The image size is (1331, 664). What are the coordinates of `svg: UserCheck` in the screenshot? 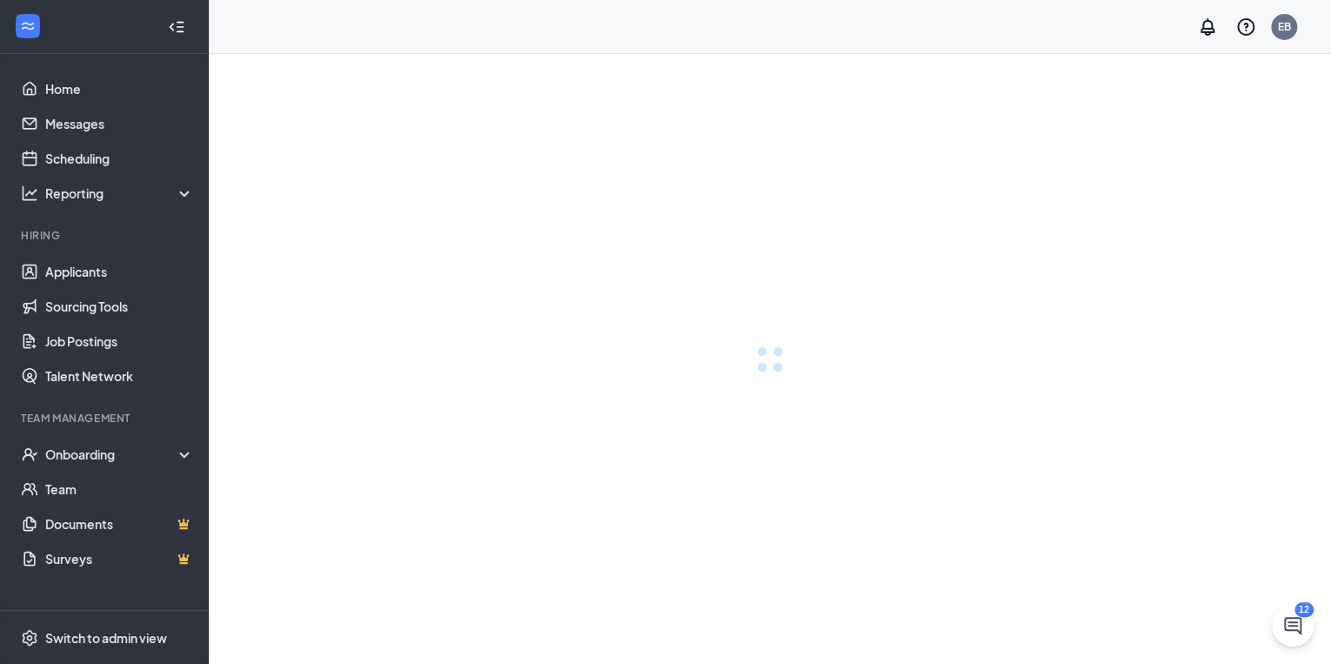 It's located at (30, 454).